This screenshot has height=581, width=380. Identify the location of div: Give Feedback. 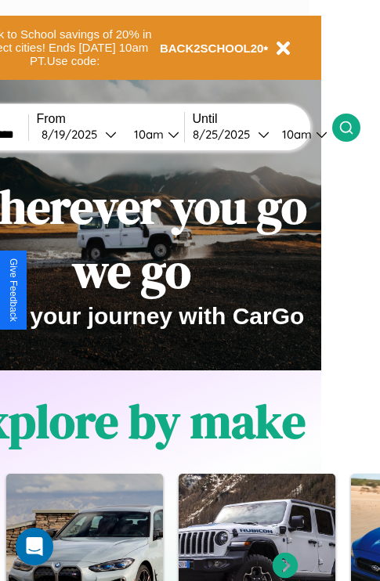
(13, 290).